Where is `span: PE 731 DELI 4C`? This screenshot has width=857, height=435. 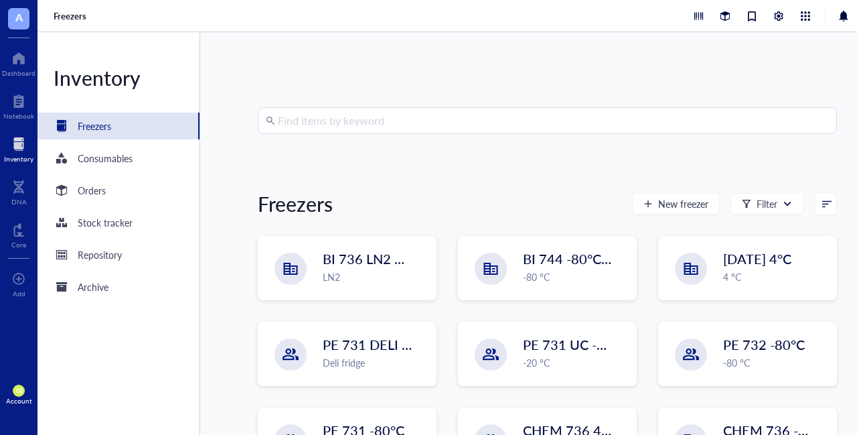 span: PE 731 DELI 4C is located at coordinates (370, 344).